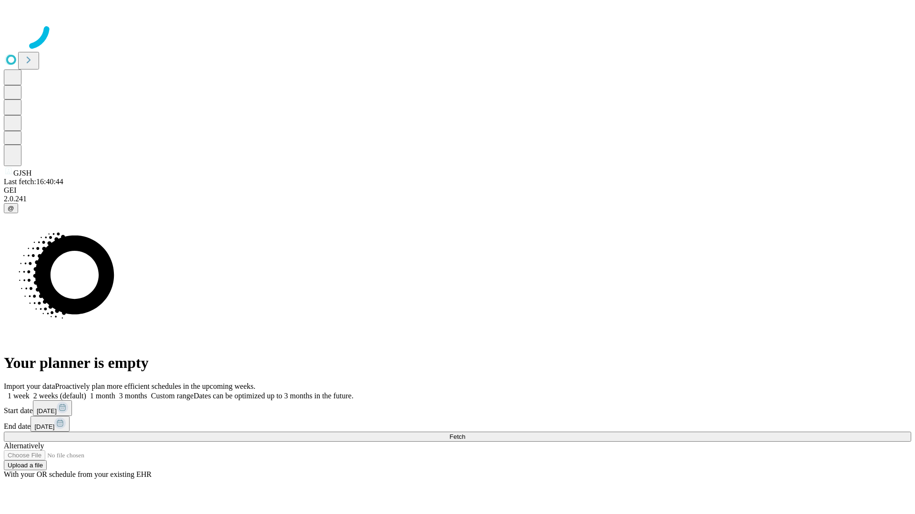  What do you see at coordinates (19, 396) in the screenshot?
I see `span: 1 week` at bounding box center [19, 396].